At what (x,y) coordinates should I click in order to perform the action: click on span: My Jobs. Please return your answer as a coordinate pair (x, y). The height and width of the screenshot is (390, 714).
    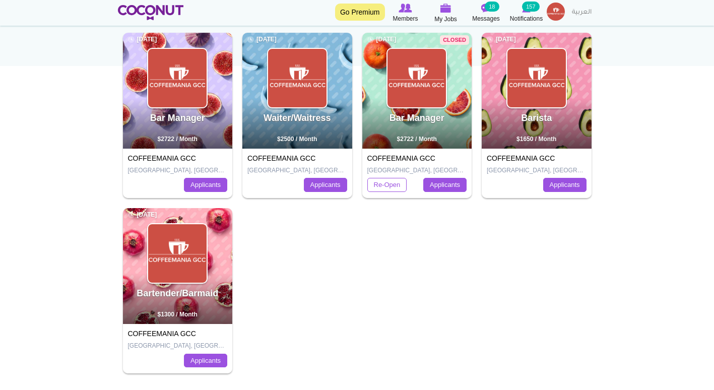
    Looking at the image, I should click on (446, 19).